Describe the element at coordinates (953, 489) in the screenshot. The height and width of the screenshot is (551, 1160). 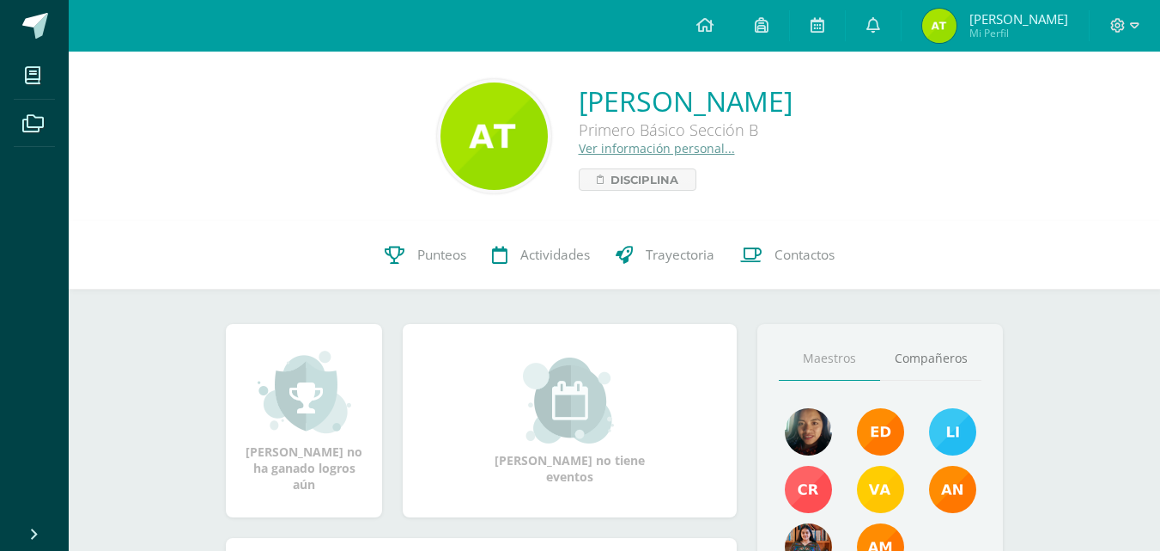
I see `img: a348d660b2b29c2c864a8732de45c20a.png` at that location.